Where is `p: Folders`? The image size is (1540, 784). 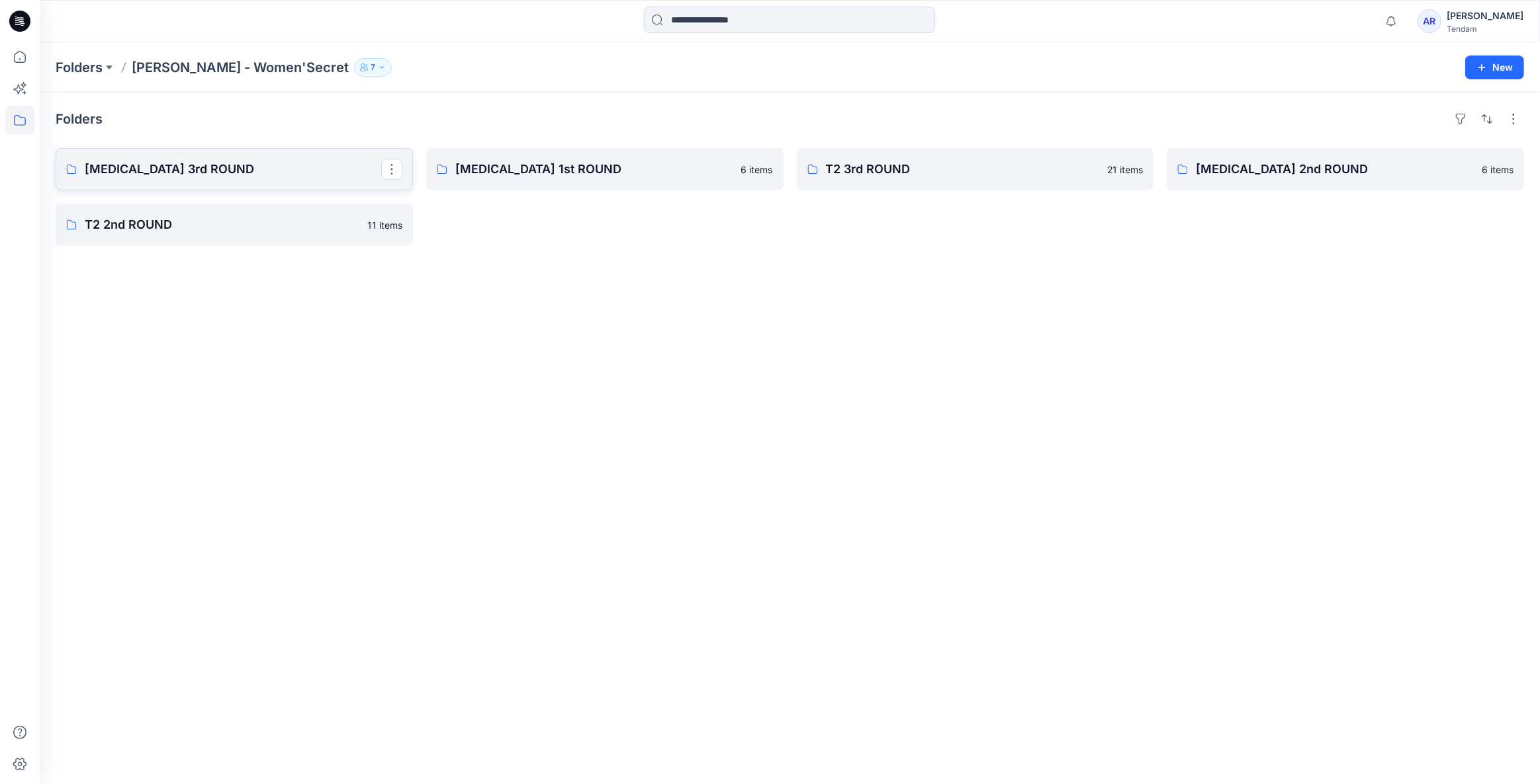 p: Folders is located at coordinates (79, 67).